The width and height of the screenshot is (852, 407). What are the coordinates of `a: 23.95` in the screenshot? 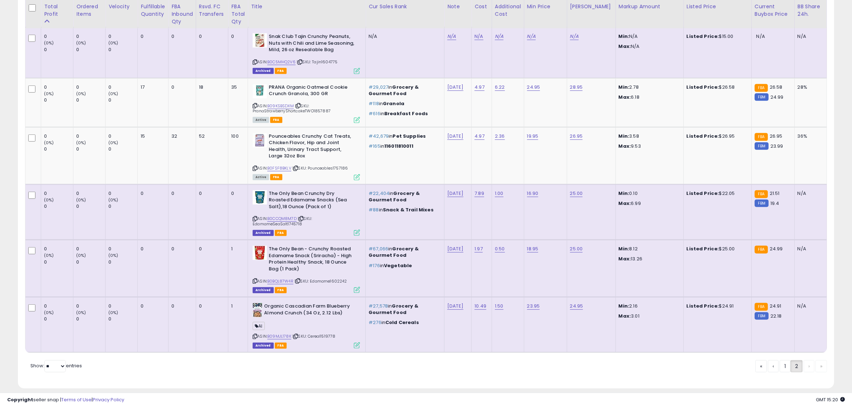 It's located at (534, 306).